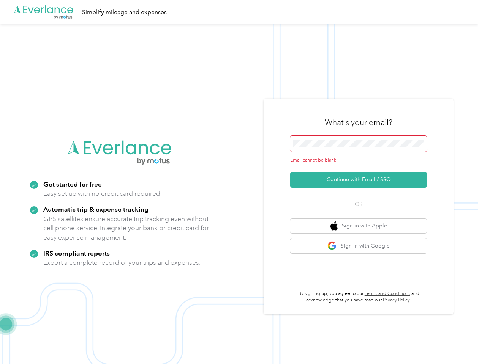 This screenshot has width=482, height=364. What do you see at coordinates (358, 180) in the screenshot?
I see `button: Continue with Email / SSO` at bounding box center [358, 180].